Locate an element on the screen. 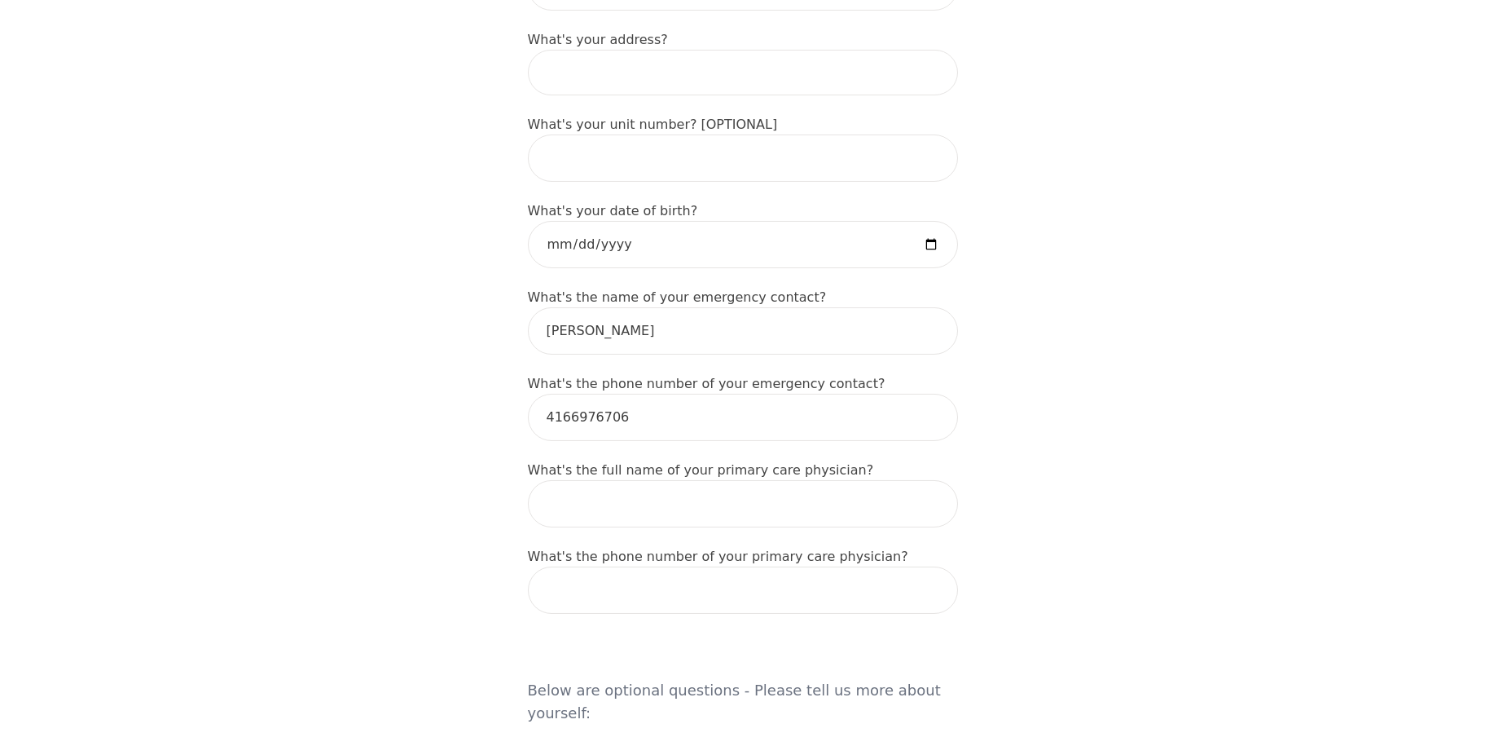 The image size is (1485, 746). h5: Below are optional questions - Please tell us more about yourself: is located at coordinates (743, 685).